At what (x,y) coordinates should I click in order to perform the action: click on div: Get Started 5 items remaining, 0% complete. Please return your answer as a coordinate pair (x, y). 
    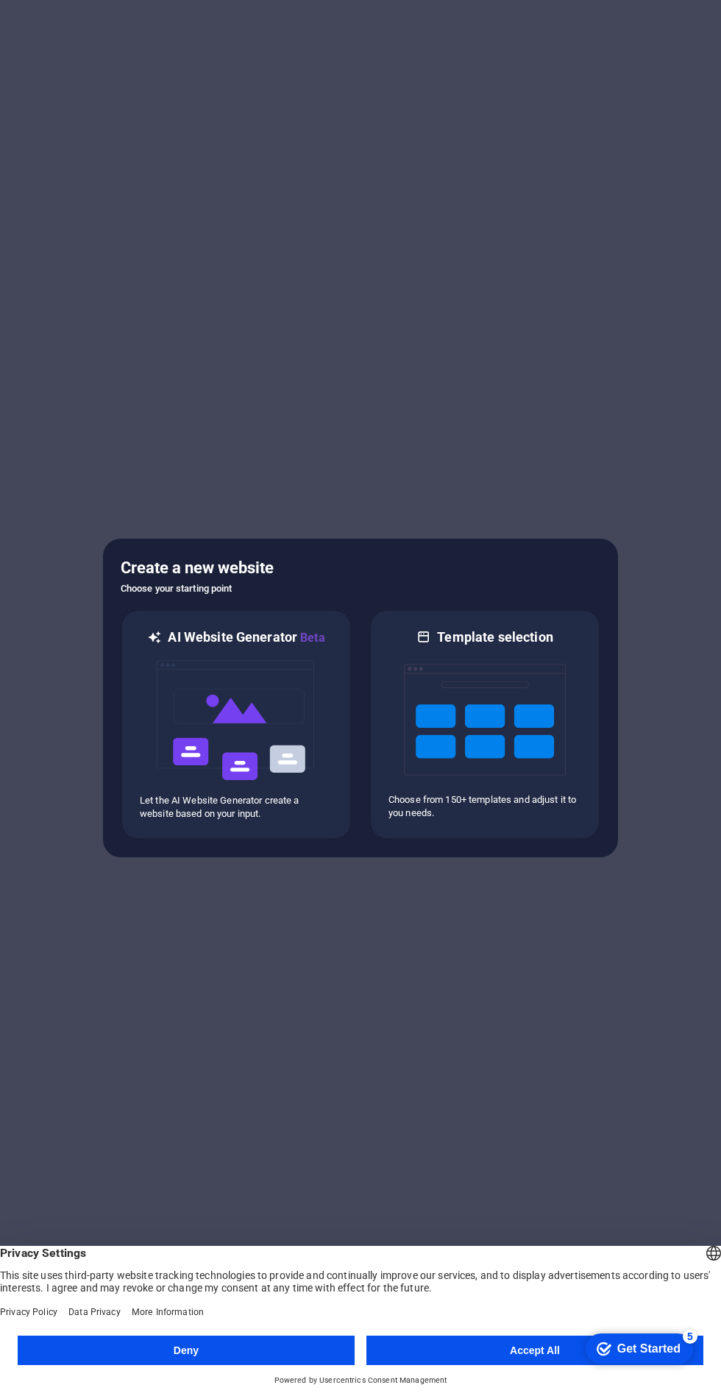
    Looking at the image, I should click on (66, 23).